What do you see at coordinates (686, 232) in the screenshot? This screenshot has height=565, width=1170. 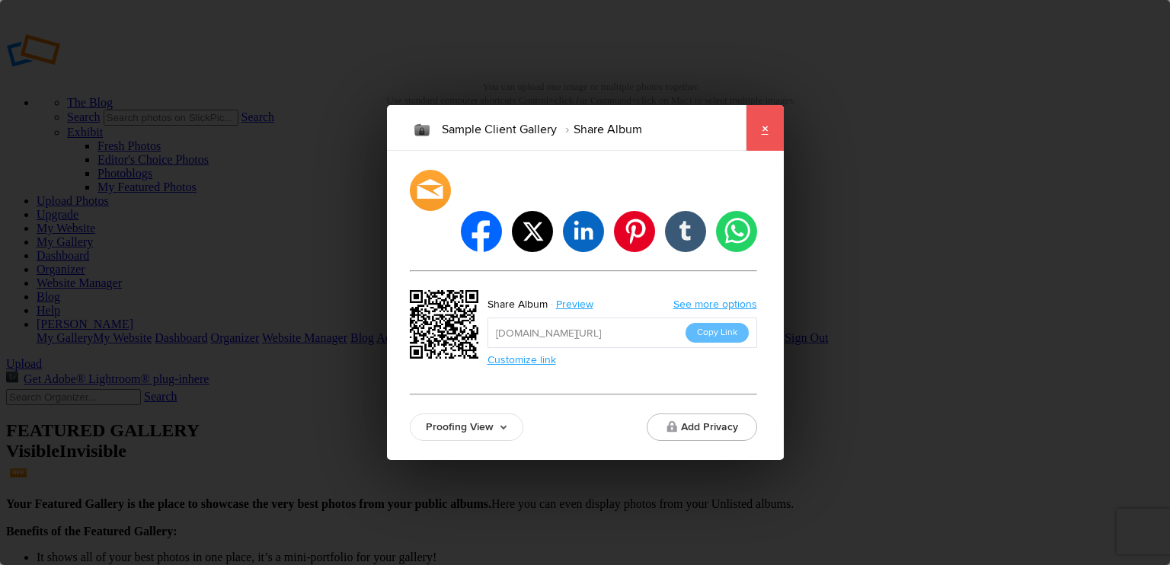 I see `li: tumblr` at bounding box center [686, 232].